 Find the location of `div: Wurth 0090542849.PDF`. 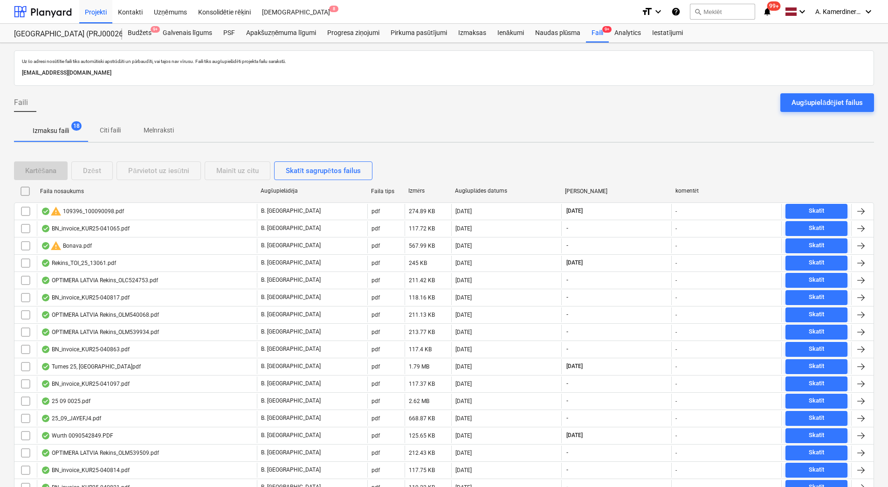

div: Wurth 0090542849.PDF is located at coordinates (77, 435).